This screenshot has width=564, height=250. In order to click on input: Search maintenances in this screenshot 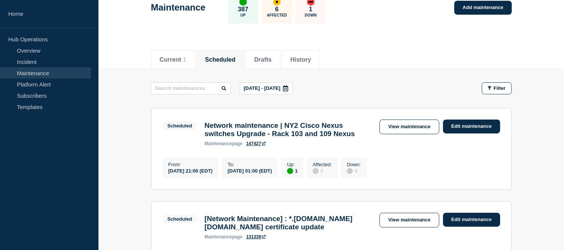, I will do `click(191, 88)`.